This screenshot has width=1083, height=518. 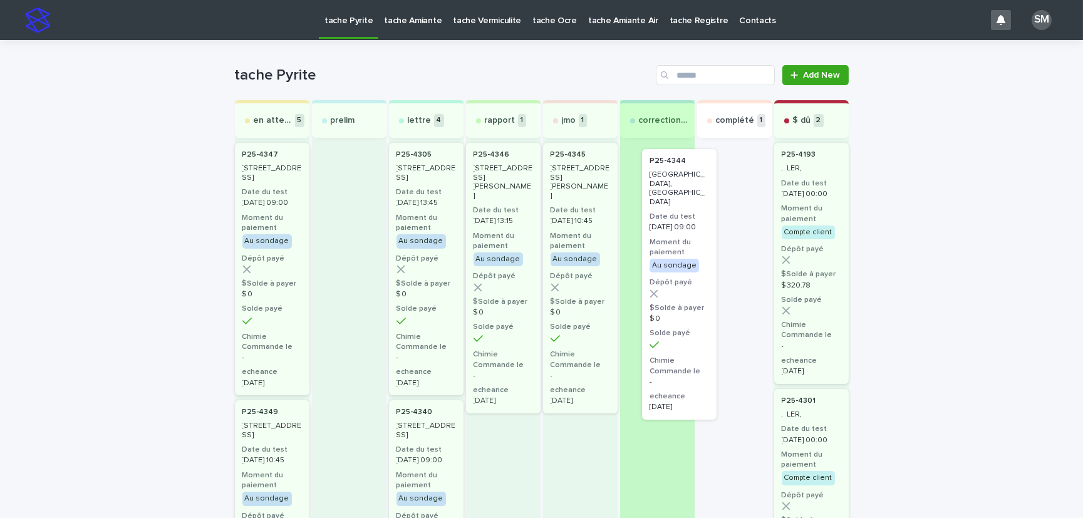 What do you see at coordinates (761, 120) in the screenshot?
I see `p: 1` at bounding box center [761, 120].